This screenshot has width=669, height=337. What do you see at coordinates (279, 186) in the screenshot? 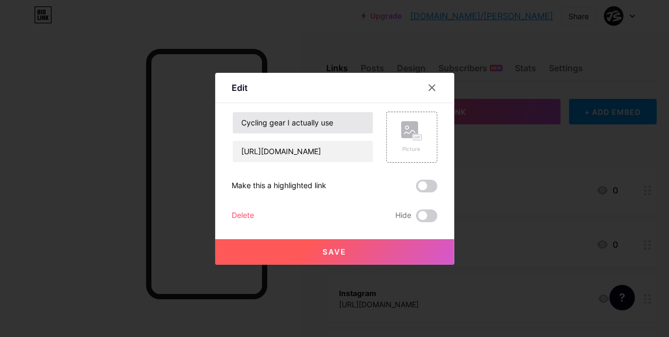
I see `div: Make this a highlighted link` at bounding box center [279, 186].